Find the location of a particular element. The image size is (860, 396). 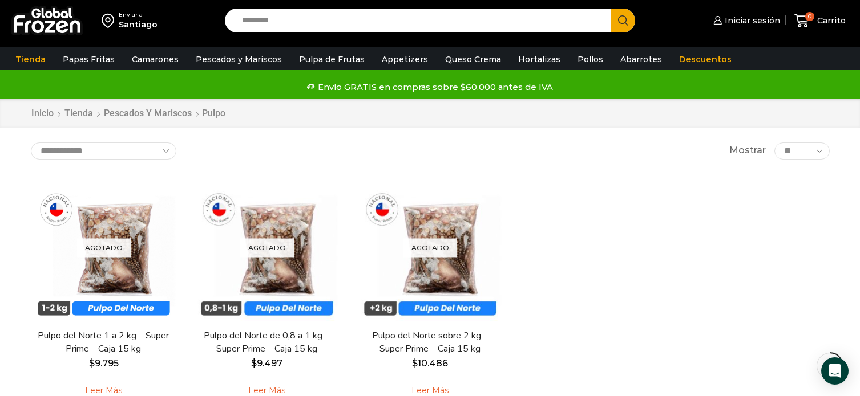

a: Abarrotes is located at coordinates (641, 59).